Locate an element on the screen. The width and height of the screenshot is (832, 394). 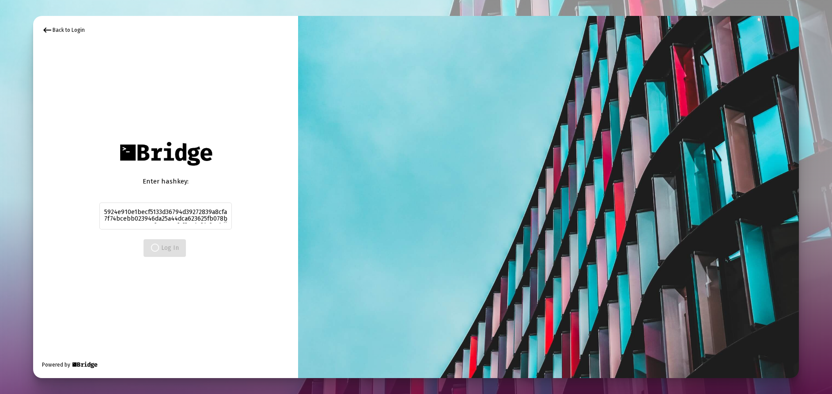
span: Log In is located at coordinates (165, 247).